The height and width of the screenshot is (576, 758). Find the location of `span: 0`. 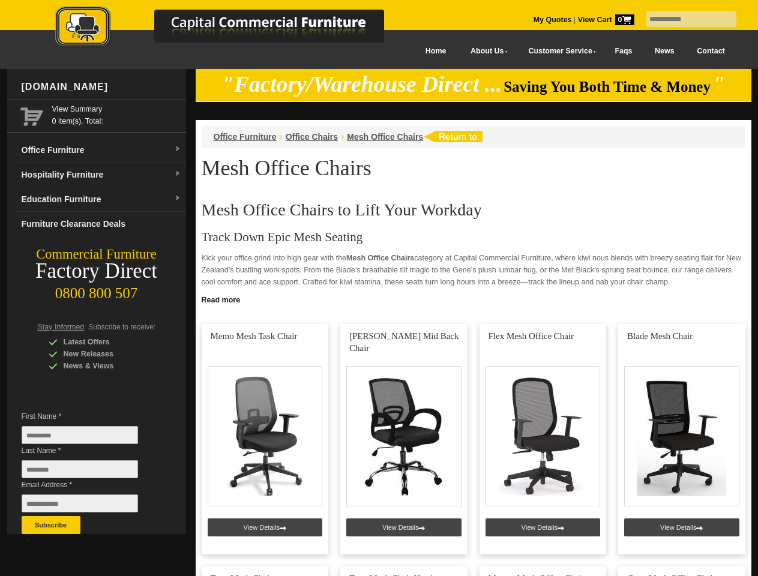

span: 0 is located at coordinates (625, 20).